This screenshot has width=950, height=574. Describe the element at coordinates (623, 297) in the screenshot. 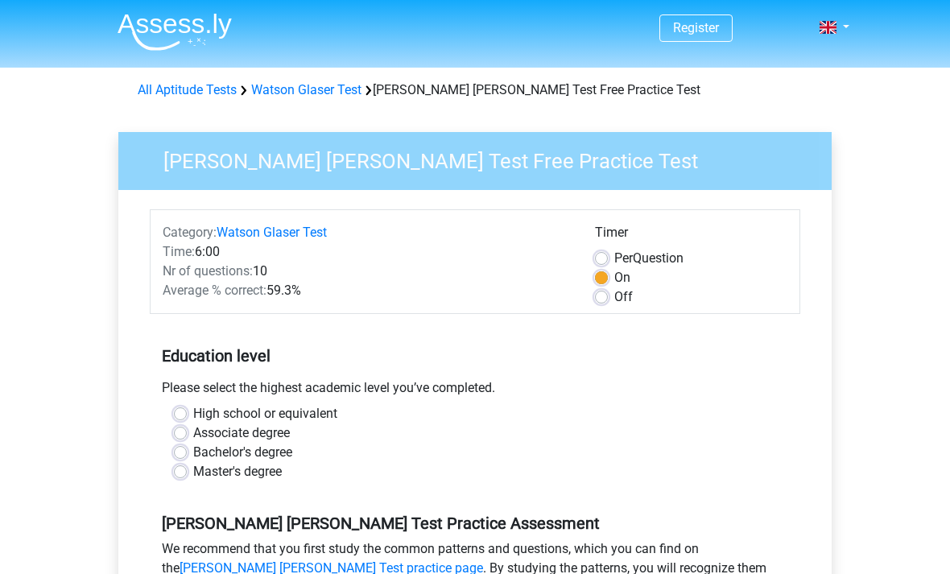

I see `label: Off` at that location.